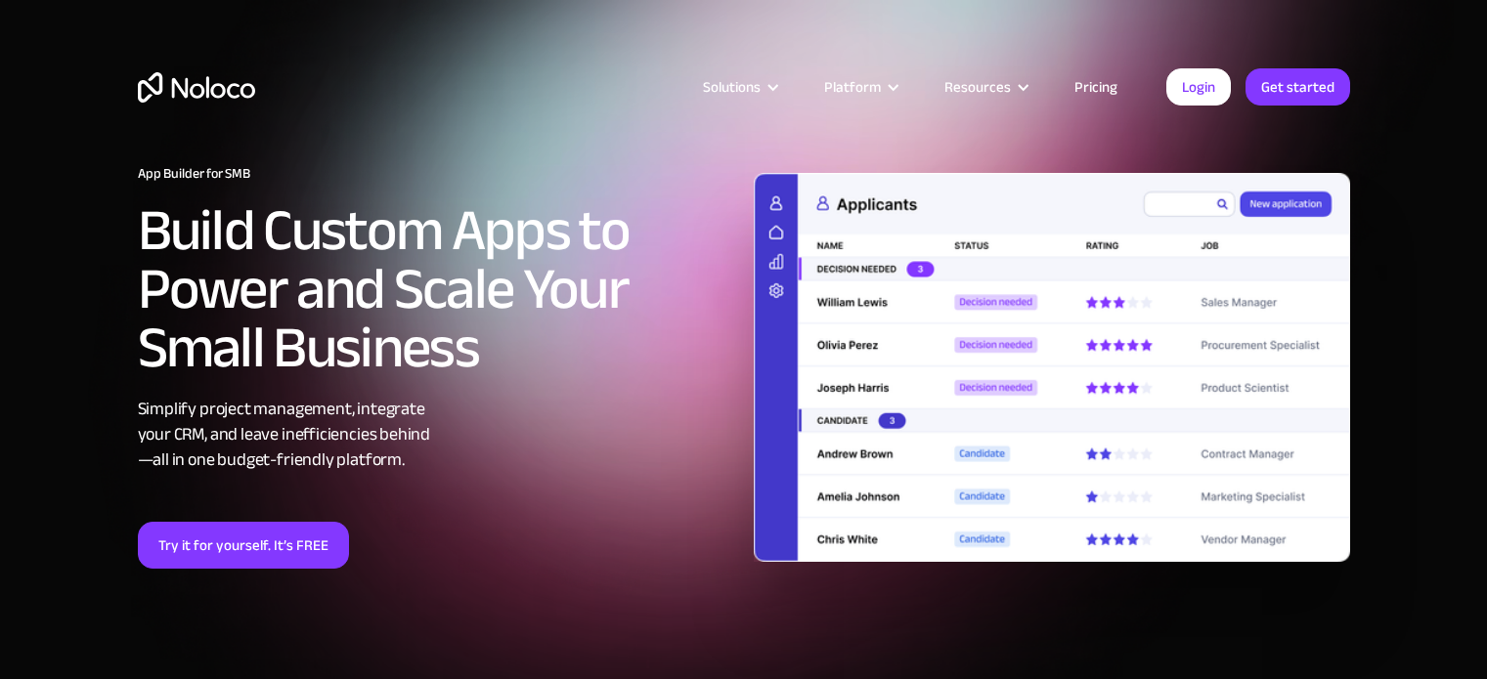 This screenshot has width=1487, height=679. What do you see at coordinates (196, 87) in the screenshot?
I see `a: home` at bounding box center [196, 87].